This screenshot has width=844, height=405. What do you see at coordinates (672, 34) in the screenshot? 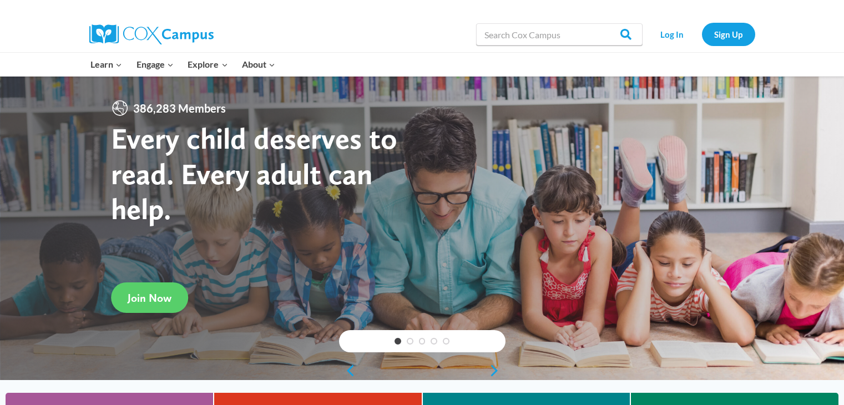
I see `a: Log In` at bounding box center [672, 34].